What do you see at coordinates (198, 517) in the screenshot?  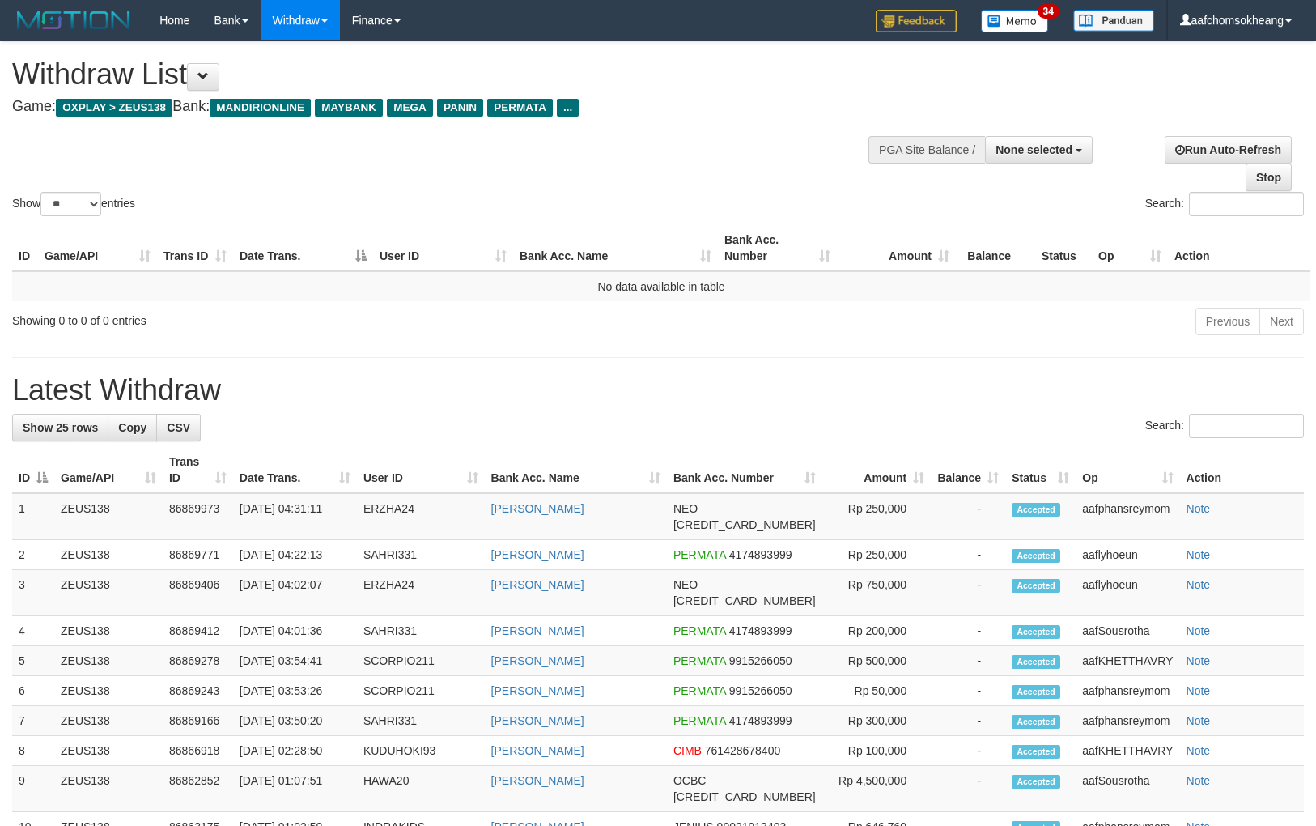 I see `td: 86869973` at bounding box center [198, 517].